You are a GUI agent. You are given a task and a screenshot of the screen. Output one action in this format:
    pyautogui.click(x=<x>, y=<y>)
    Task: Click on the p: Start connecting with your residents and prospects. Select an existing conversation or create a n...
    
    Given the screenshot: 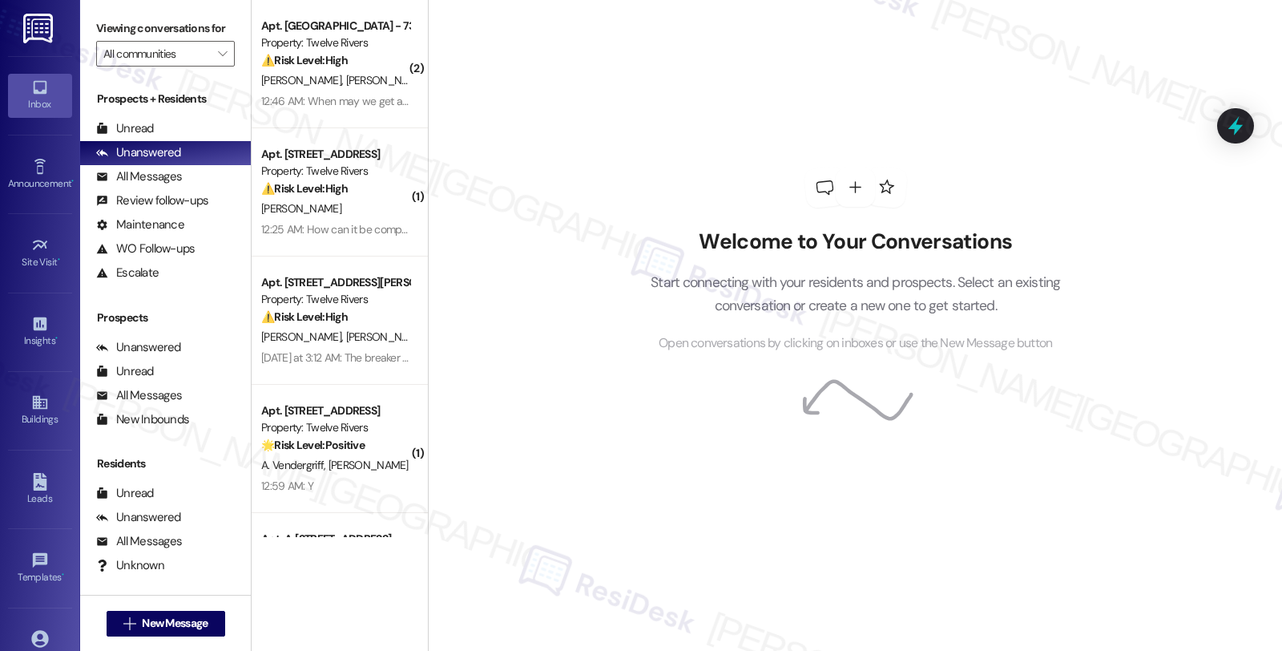 What is the action you would take?
    pyautogui.click(x=856, y=293)
    